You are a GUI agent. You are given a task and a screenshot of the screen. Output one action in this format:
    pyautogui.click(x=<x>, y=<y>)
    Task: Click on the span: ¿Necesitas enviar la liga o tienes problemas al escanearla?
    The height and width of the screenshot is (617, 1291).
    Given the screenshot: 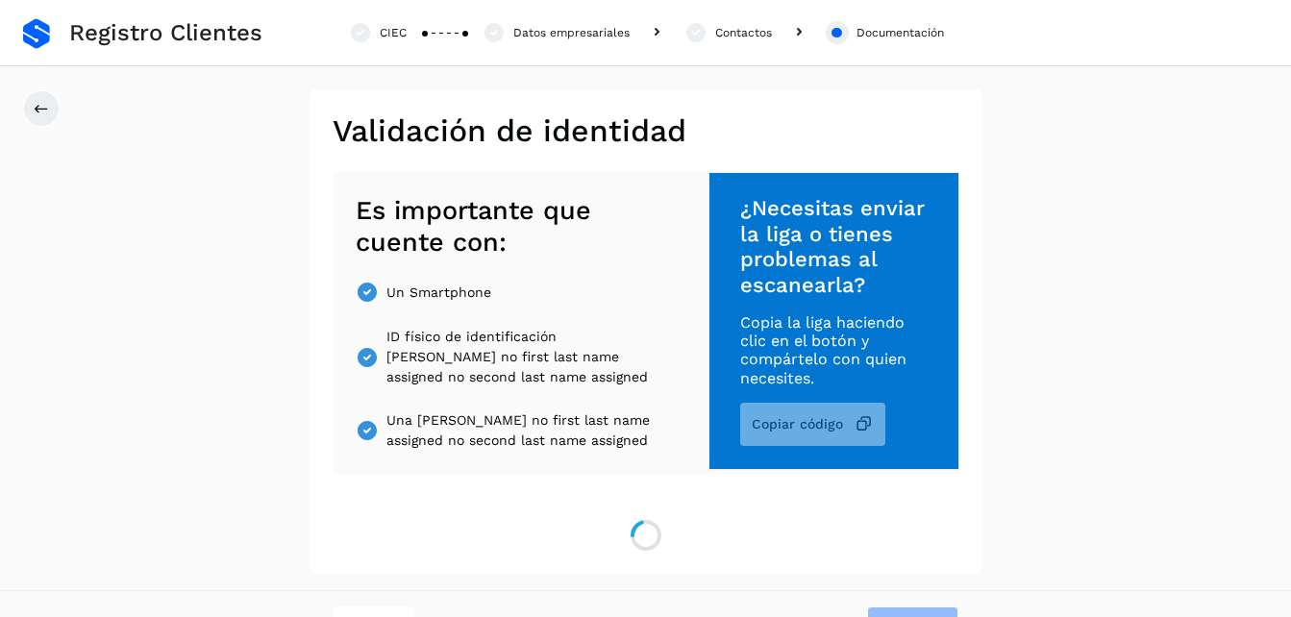 What is the action you would take?
    pyautogui.click(x=833, y=247)
    